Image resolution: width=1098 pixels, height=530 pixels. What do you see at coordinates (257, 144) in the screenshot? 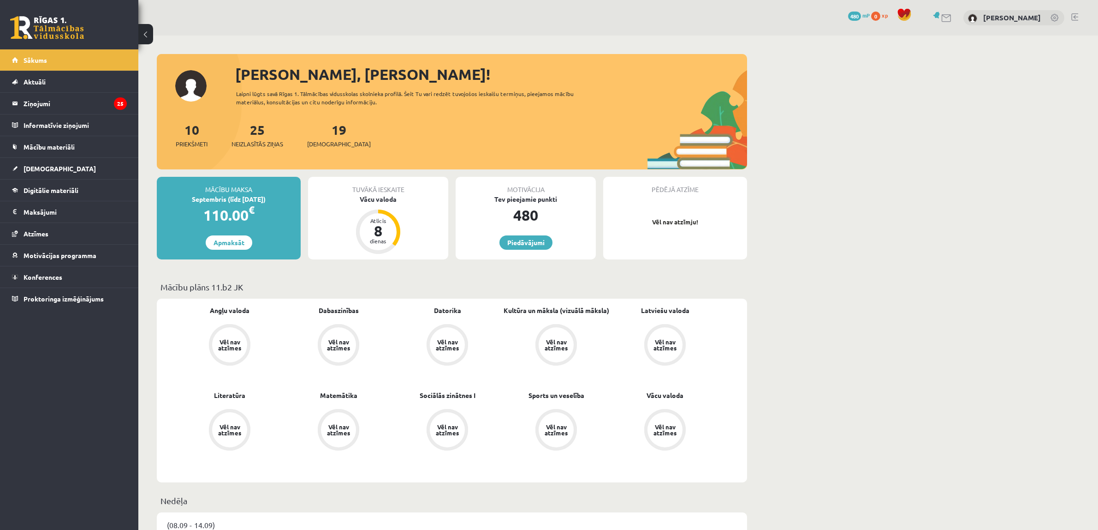
I see `span: Neizlasītās ziņas` at bounding box center [257, 144].